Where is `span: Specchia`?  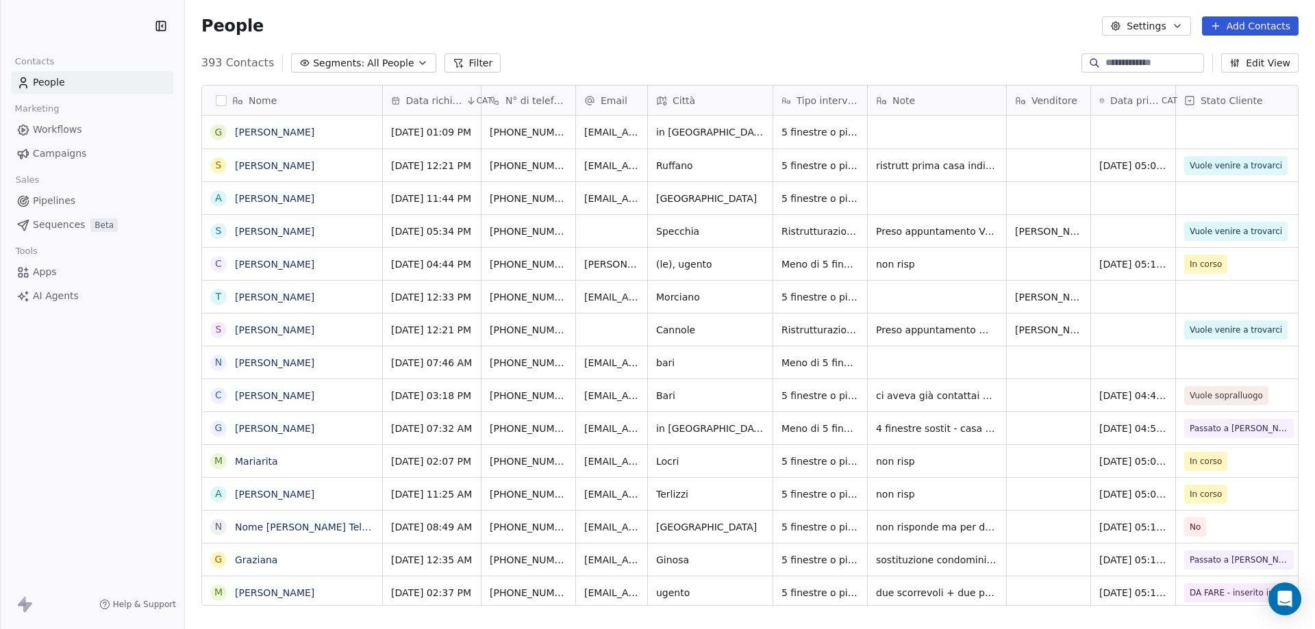
span: Specchia is located at coordinates (710, 232).